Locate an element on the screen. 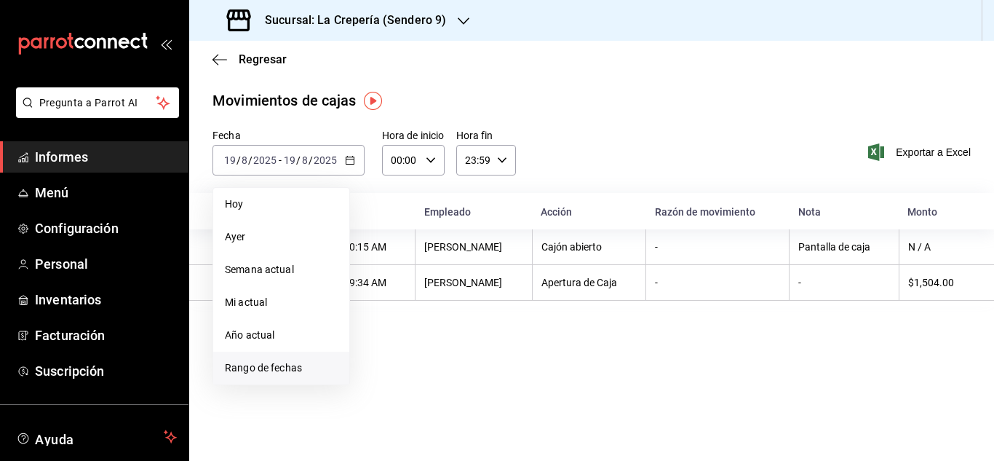 The width and height of the screenshot is (994, 461). font: Exportar a Excel is located at coordinates (933, 152).